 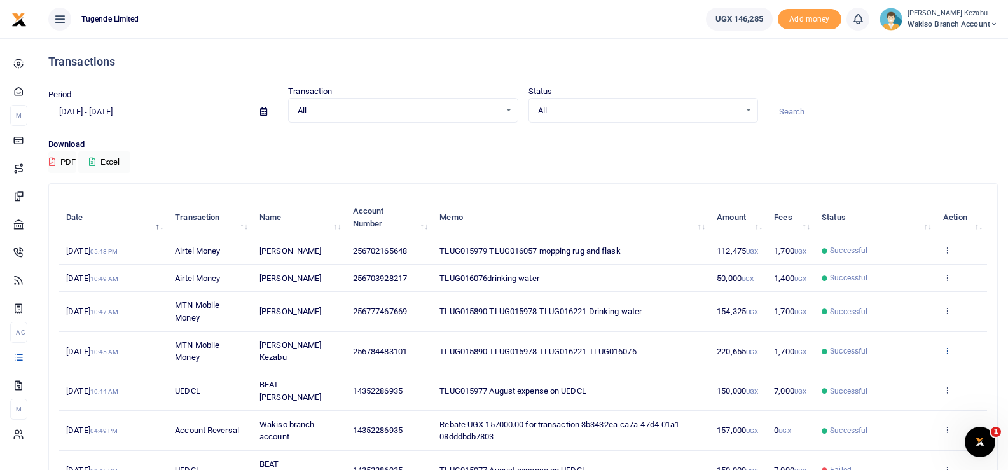 I want to click on small: 10:47 AM, so click(x=104, y=312).